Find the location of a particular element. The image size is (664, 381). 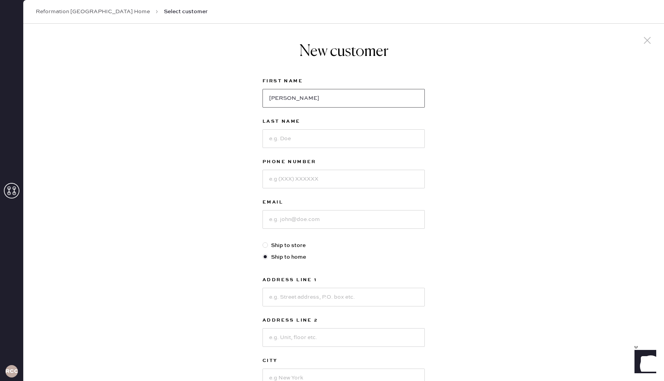

label: Last Name is located at coordinates (344, 122).